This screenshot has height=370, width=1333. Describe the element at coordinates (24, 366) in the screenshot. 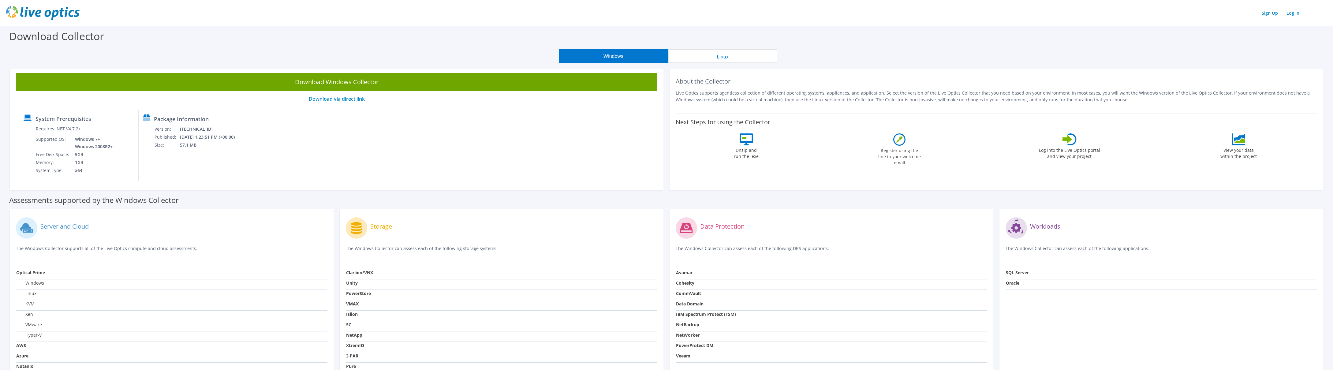

I see `strong: Nutanix` at that location.